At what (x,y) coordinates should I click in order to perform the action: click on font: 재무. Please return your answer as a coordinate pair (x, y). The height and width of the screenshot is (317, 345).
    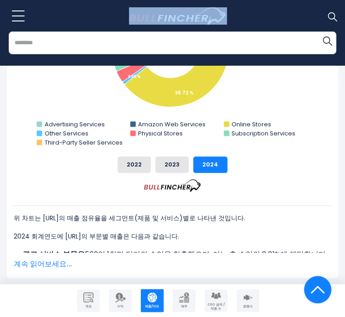
    Looking at the image, I should click on (184, 306).